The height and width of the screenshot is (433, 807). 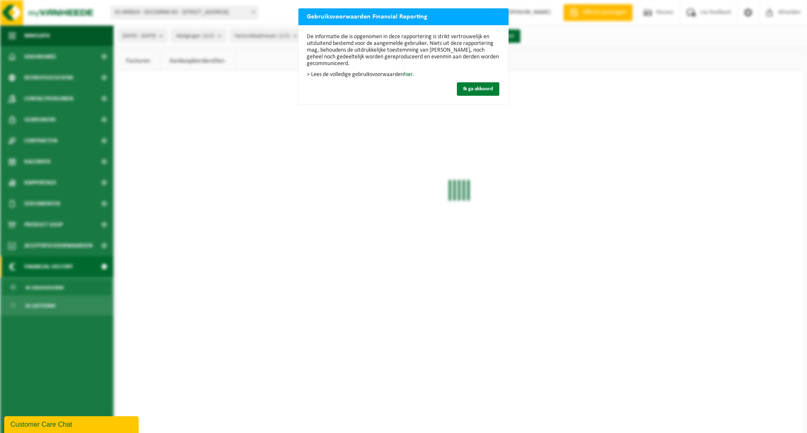 What do you see at coordinates (67, 10) in the screenshot?
I see `div: Customer Care Chat` at bounding box center [67, 10].